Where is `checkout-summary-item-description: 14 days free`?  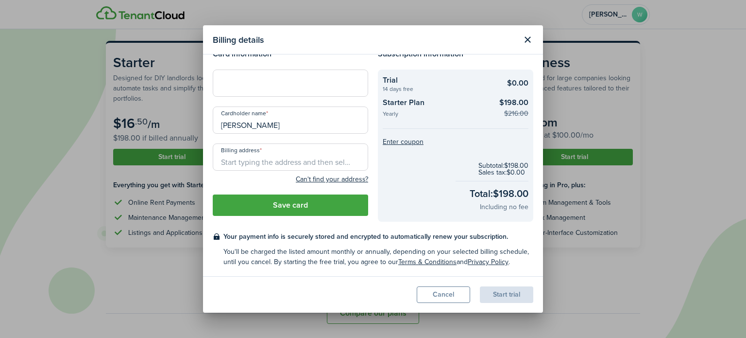 checkout-summary-item-description: 14 days free is located at coordinates (437, 89).